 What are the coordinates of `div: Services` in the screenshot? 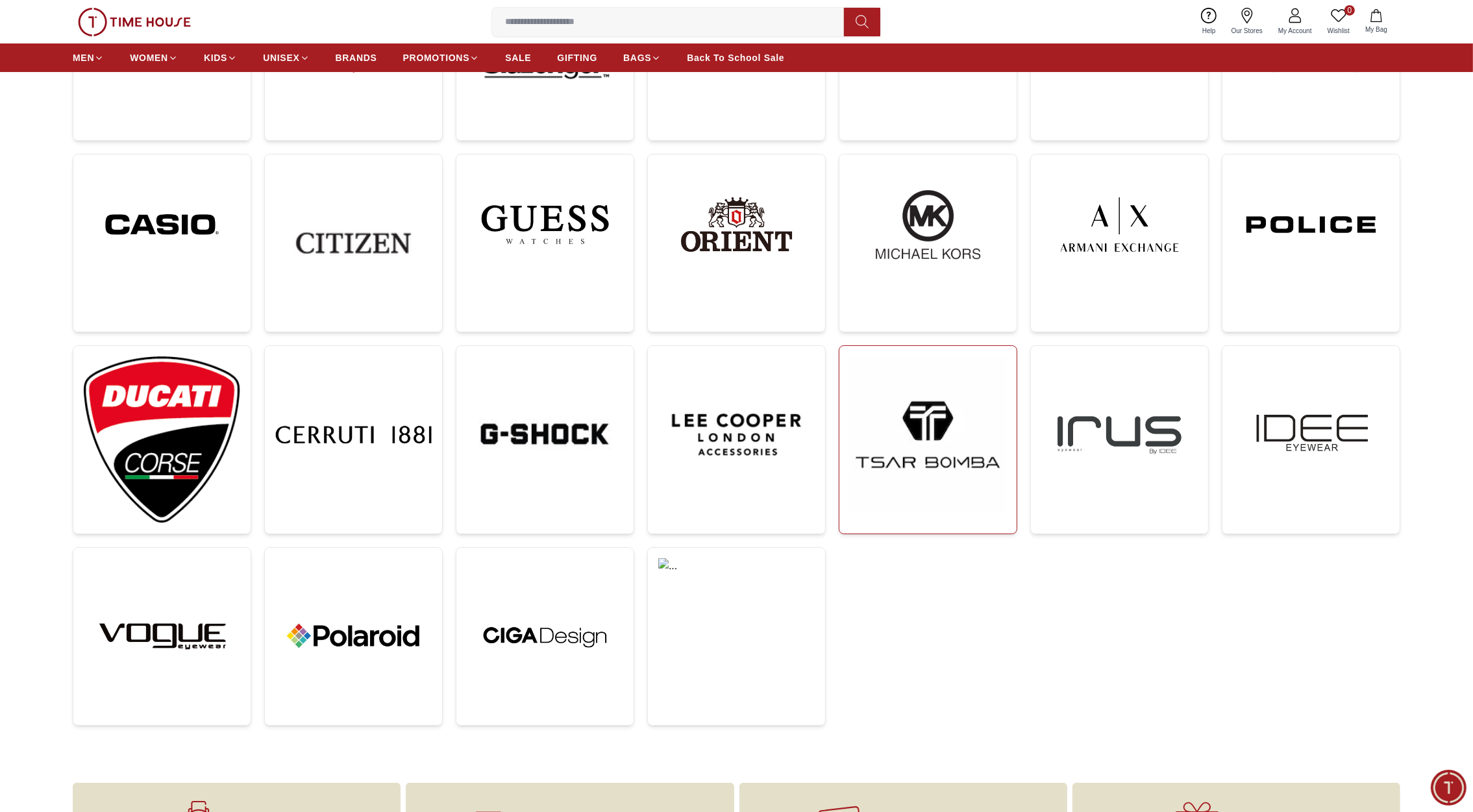 It's located at (145, 347).